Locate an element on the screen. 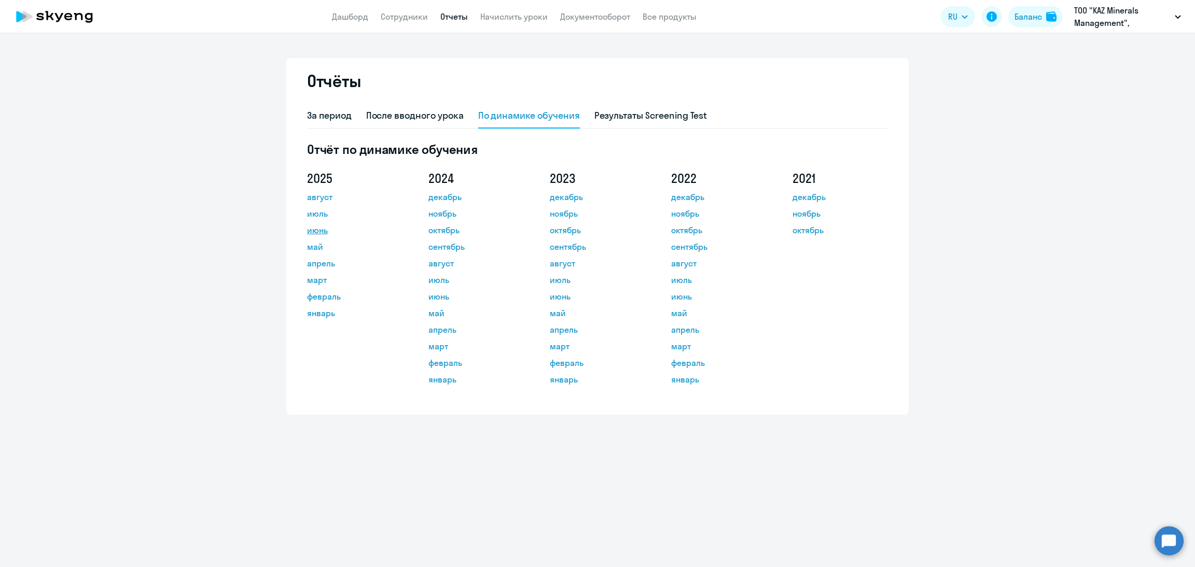 The width and height of the screenshot is (1195, 567). a: Балансbalance is located at coordinates (1035, 17).